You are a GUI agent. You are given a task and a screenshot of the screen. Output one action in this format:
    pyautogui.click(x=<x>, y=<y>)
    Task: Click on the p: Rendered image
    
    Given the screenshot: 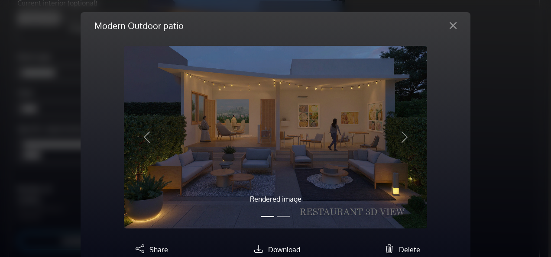 What is the action you would take?
    pyautogui.click(x=275, y=199)
    